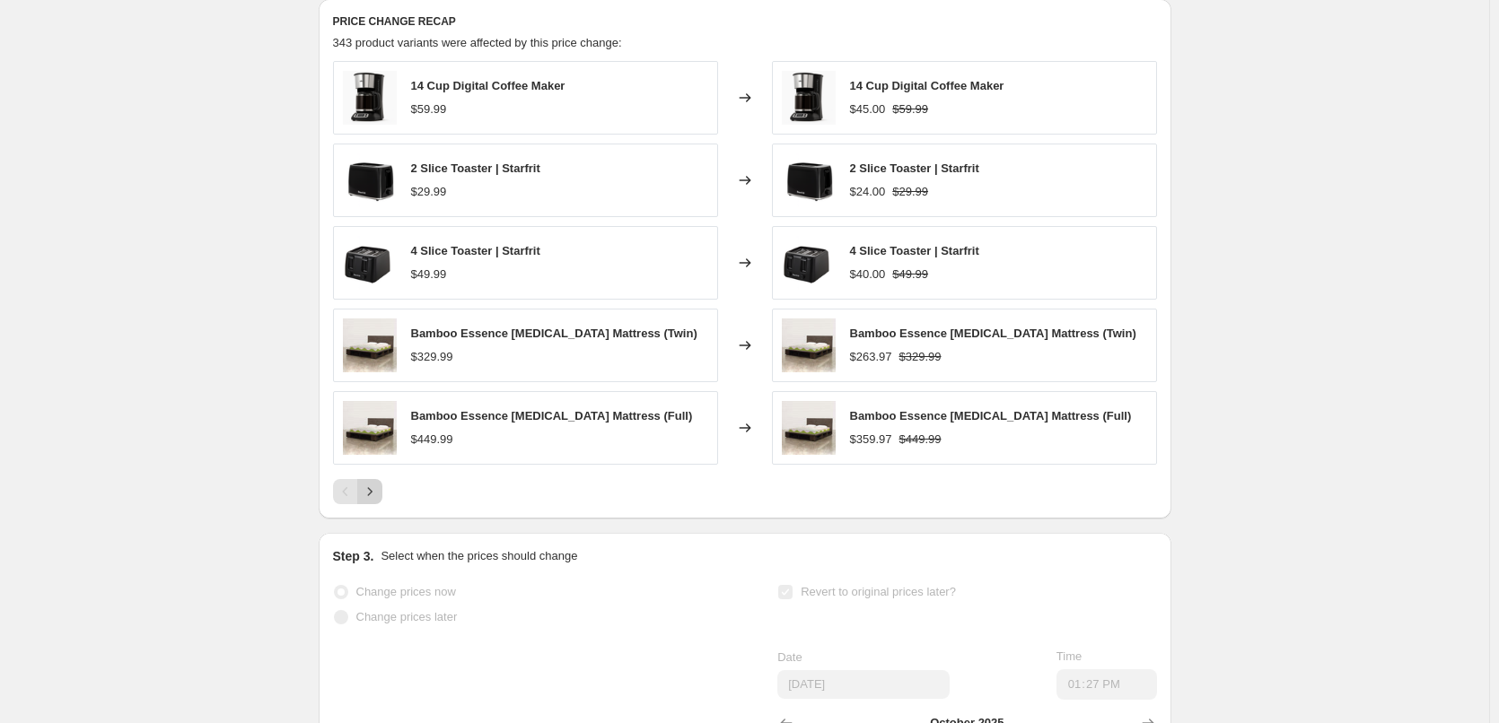  I want to click on div: $359.97, so click(871, 440).